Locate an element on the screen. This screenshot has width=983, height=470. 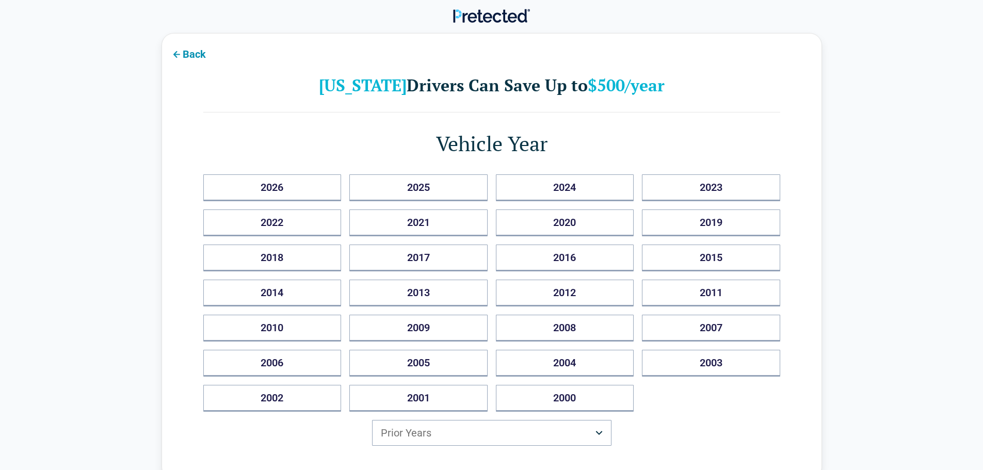
button: 2026 is located at coordinates (273, 188).